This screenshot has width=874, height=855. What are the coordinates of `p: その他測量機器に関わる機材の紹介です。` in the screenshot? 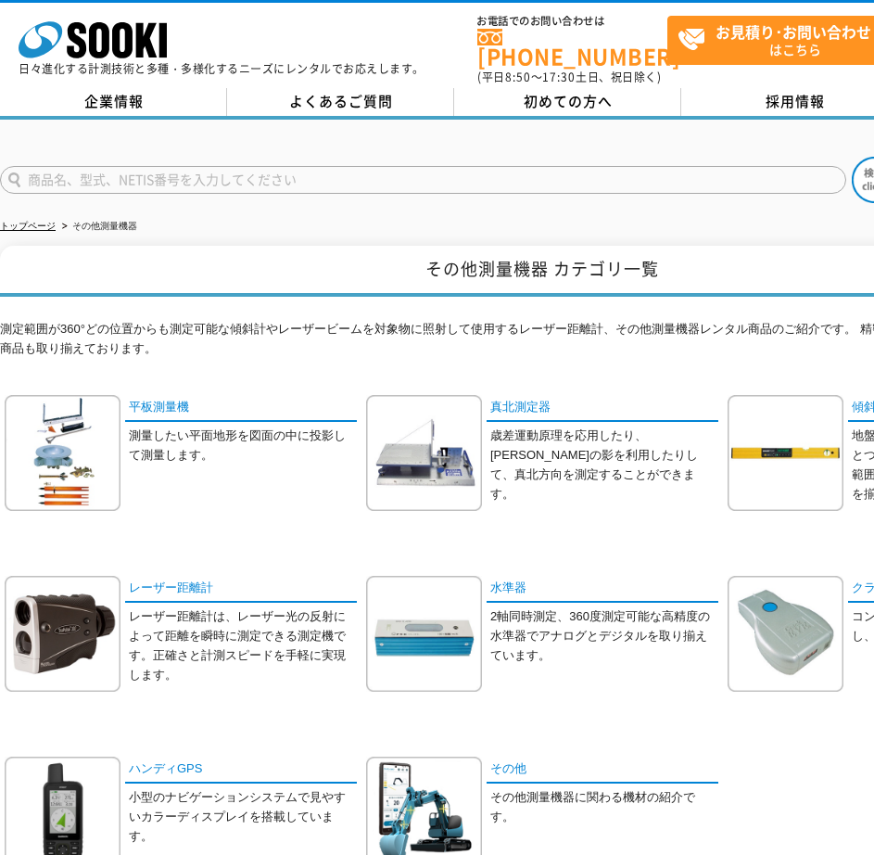 It's located at (605, 808).